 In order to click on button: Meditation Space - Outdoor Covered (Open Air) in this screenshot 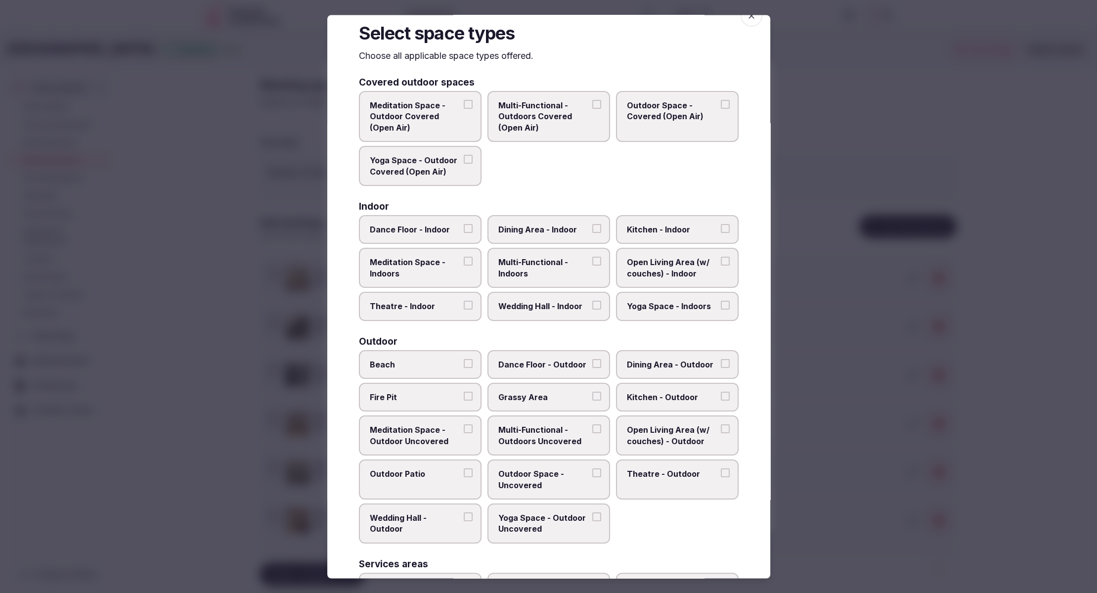, I will do `click(468, 105)`.